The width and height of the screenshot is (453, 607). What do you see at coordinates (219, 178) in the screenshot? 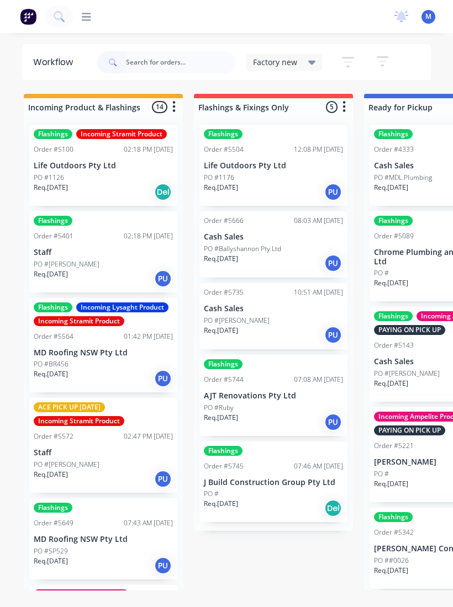
I see `p: PO #1176` at bounding box center [219, 178].